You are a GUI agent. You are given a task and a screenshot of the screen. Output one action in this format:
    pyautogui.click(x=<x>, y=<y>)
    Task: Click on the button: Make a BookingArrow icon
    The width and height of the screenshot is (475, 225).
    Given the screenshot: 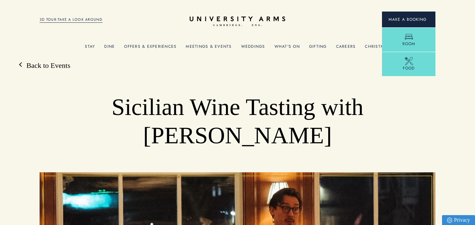 What is the action you would take?
    pyautogui.click(x=408, y=19)
    